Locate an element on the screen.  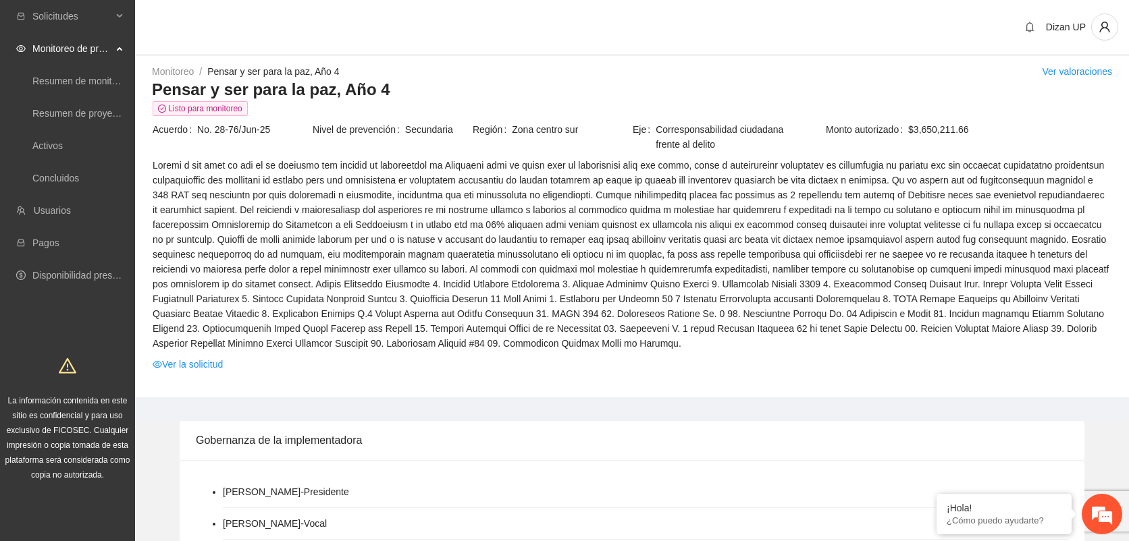
span: bell is located at coordinates (1030, 27).